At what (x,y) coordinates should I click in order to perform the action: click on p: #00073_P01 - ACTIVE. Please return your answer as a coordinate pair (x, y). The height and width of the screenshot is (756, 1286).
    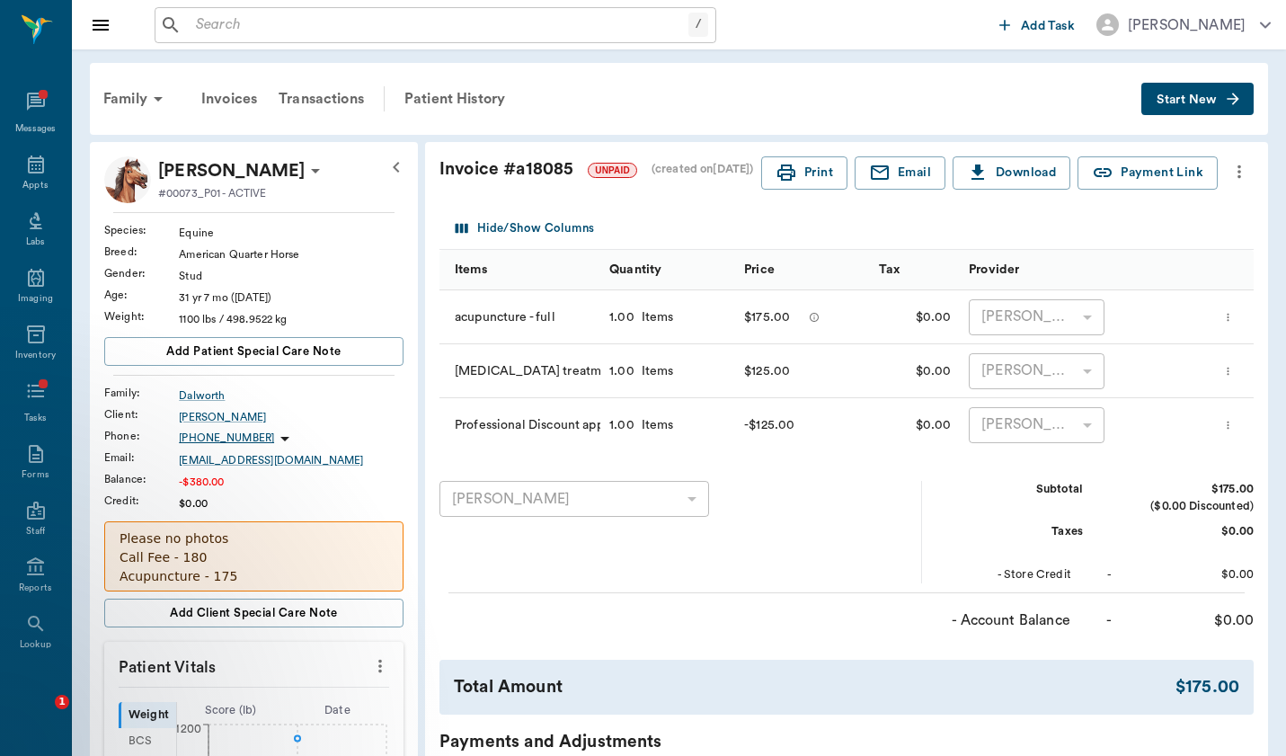
    Looking at the image, I should click on (212, 193).